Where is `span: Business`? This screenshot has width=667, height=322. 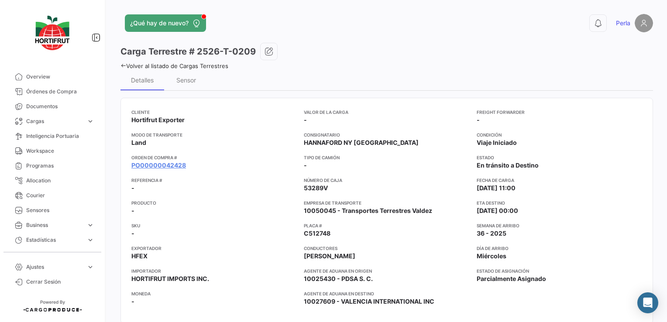 span: Business is located at coordinates (55, 225).